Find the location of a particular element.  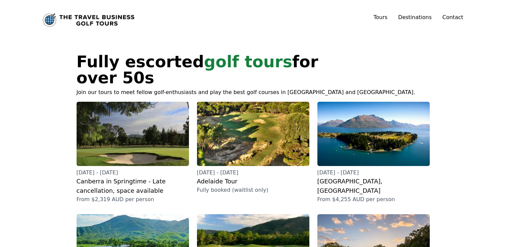

a: Link to home page is located at coordinates (89, 20).